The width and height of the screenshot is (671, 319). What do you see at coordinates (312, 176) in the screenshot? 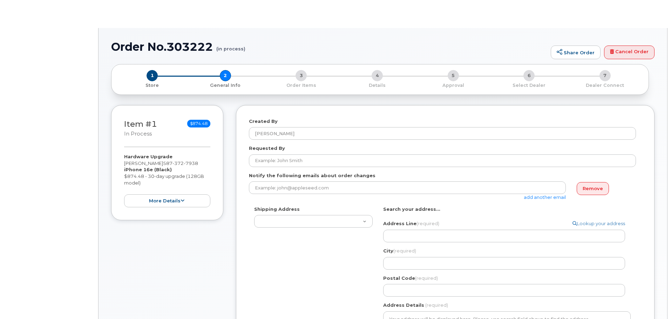
I see `label: Notify the following emails about order changes` at bounding box center [312, 176].